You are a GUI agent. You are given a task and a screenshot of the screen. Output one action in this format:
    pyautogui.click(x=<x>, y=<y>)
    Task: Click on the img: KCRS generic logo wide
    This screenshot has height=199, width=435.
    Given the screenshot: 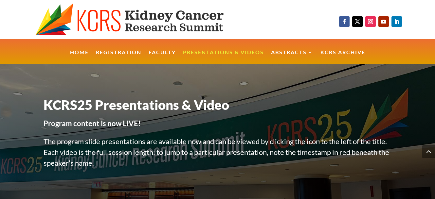 What is the action you would take?
    pyautogui.click(x=141, y=20)
    